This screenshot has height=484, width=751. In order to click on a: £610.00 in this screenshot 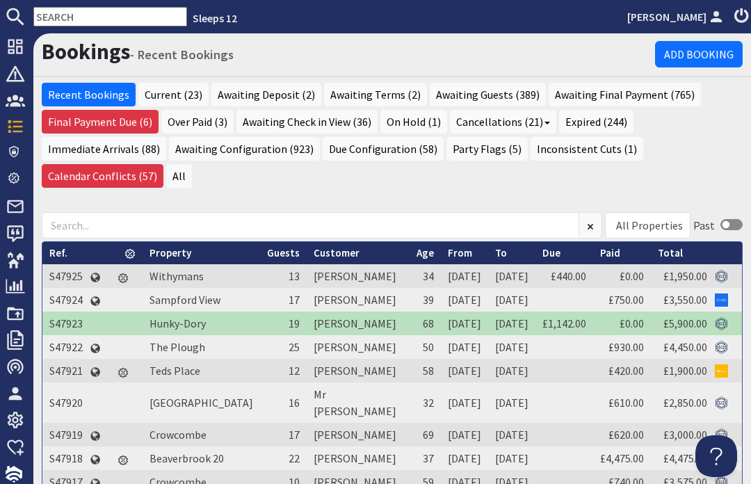, I will do `click(626, 403)`.